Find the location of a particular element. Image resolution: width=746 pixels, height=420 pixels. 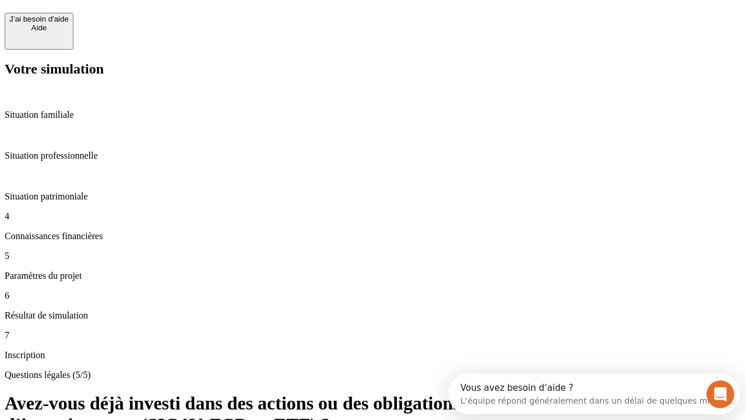

div: Ouvrir le Messenger Intercom is located at coordinates (163, 20).